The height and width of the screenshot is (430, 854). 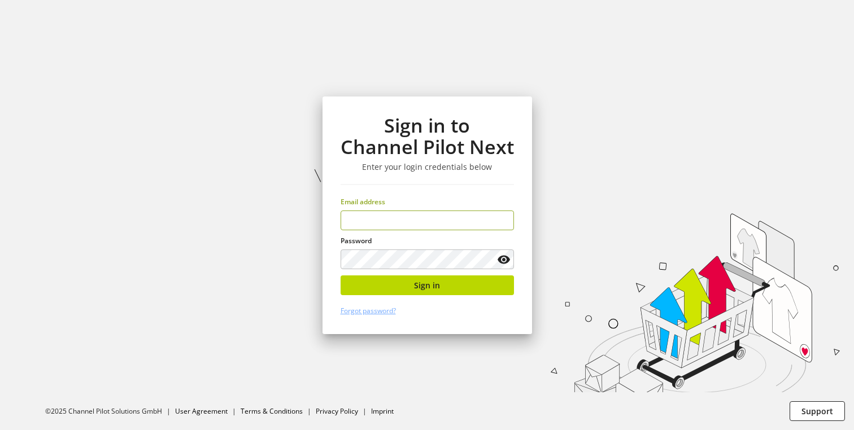 What do you see at coordinates (272, 411) in the screenshot?
I see `a: Terms & Conditions` at bounding box center [272, 411].